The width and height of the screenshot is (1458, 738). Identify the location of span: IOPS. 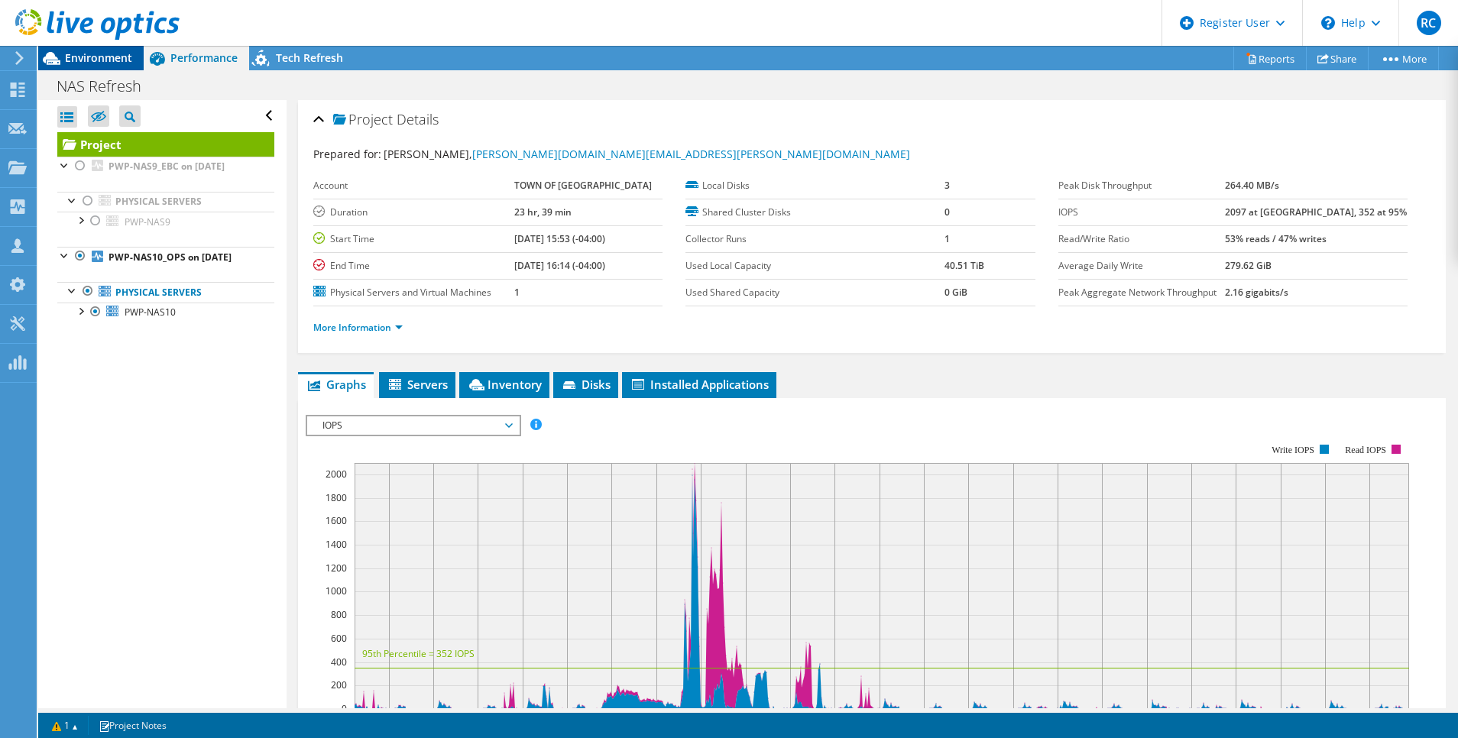
(413, 426).